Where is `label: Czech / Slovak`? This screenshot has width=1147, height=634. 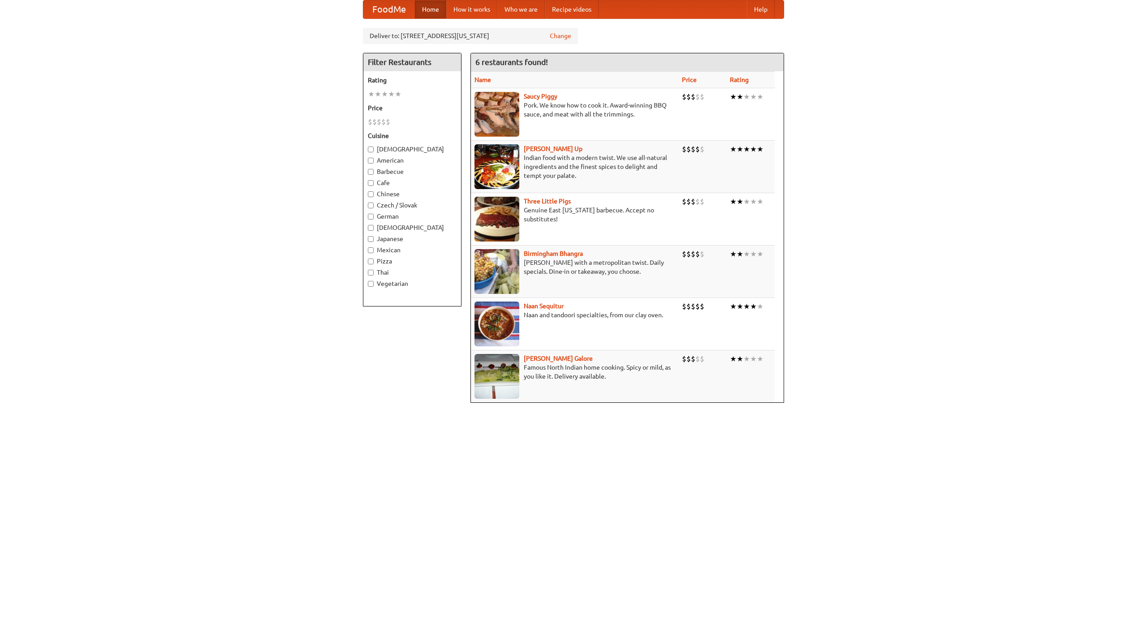
label: Czech / Slovak is located at coordinates (412, 205).